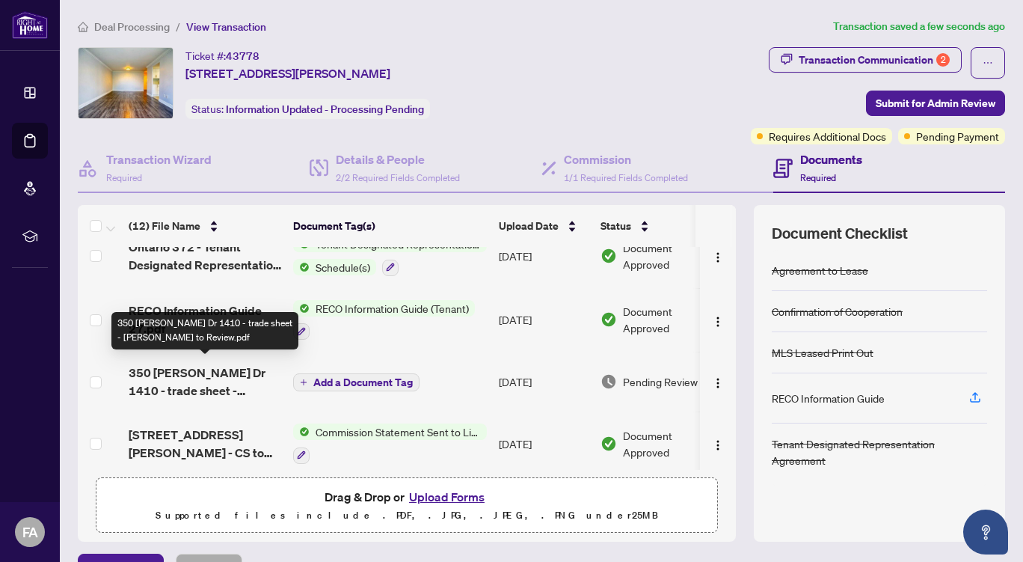  Describe the element at coordinates (398, 432) in the screenshot. I see `span: Commission Statement Sent to Listing Brokerage` at that location.